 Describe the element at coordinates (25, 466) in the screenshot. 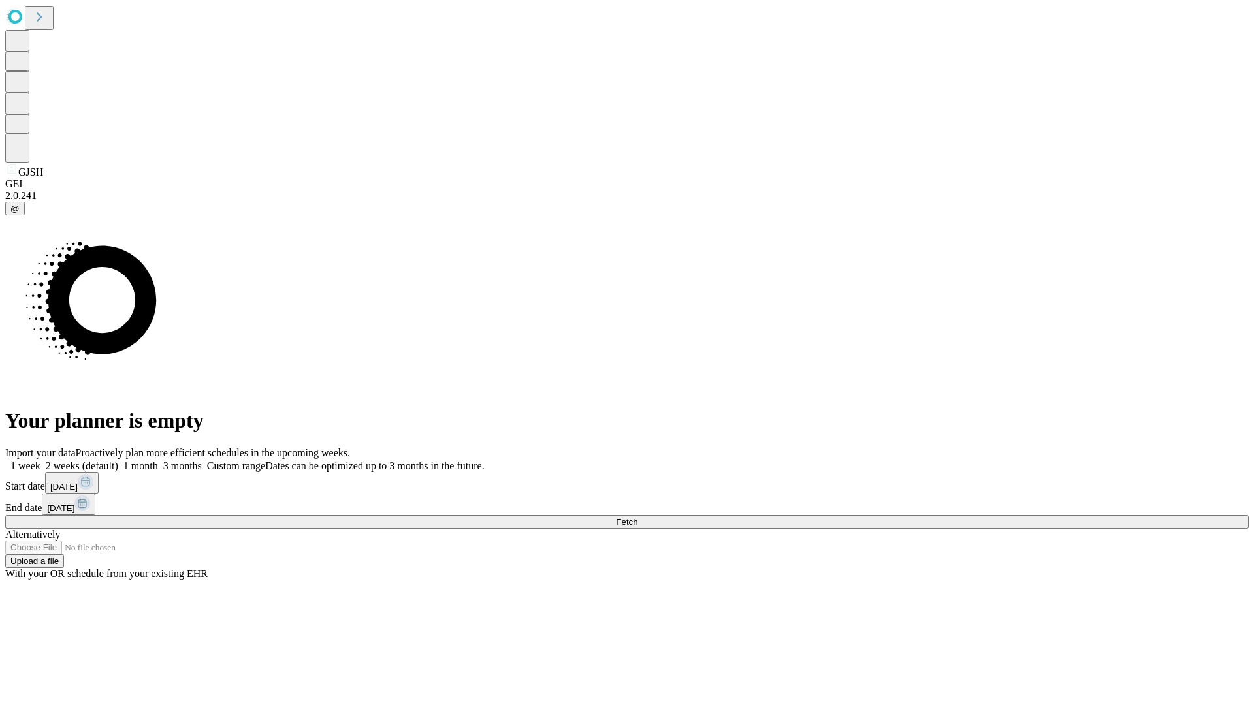

I see `span: 1 week` at that location.